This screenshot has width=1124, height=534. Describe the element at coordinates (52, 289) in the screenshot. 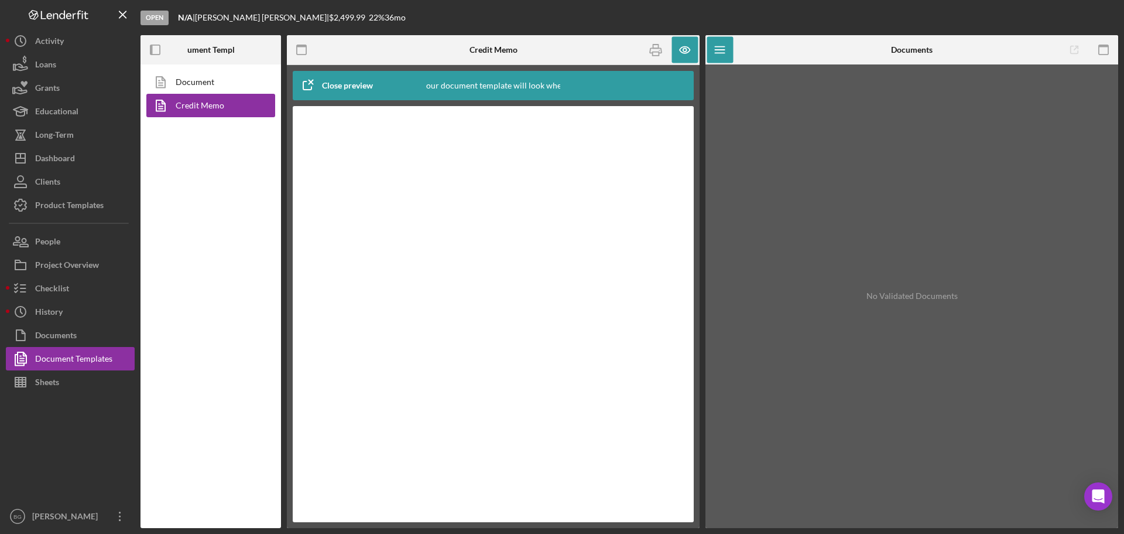

I see `div: Checklist` at that location.